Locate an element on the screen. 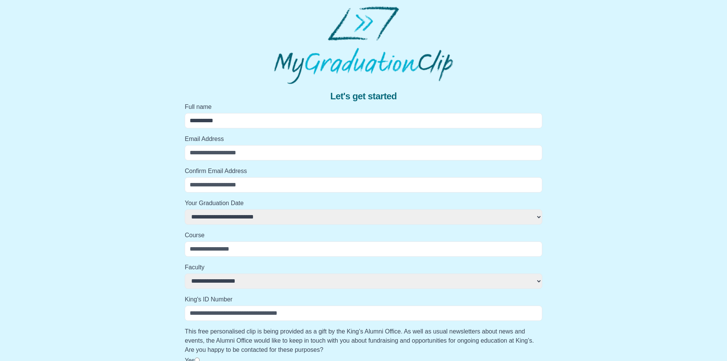  label: Email Address is located at coordinates (364, 139).